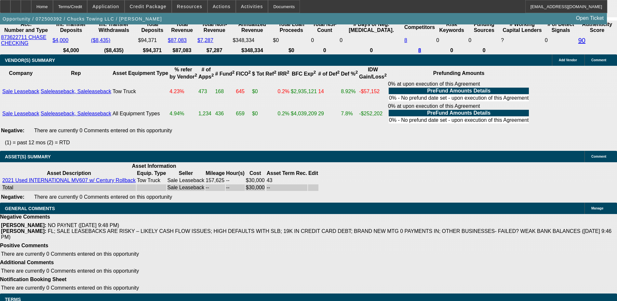 This screenshot has height=301, width=617. Describe the element at coordinates (60, 40) in the screenshot. I see `a: $4,000` at that location.